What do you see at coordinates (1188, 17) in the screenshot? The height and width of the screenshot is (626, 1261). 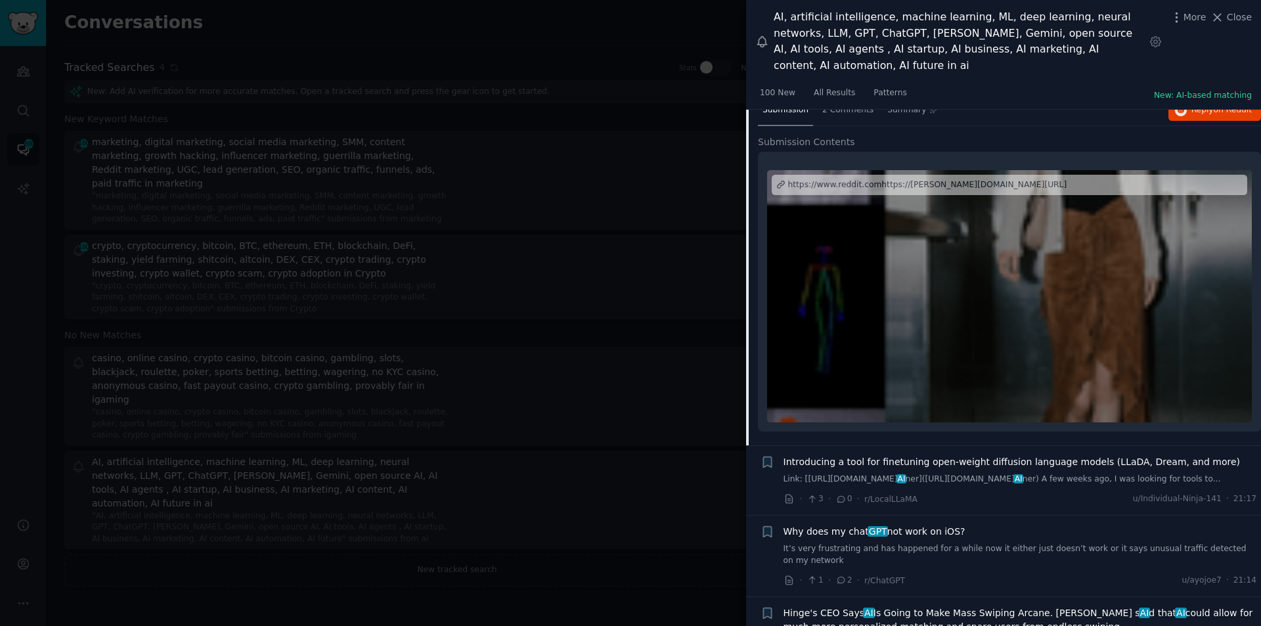 I see `button: More` at bounding box center [1188, 17].